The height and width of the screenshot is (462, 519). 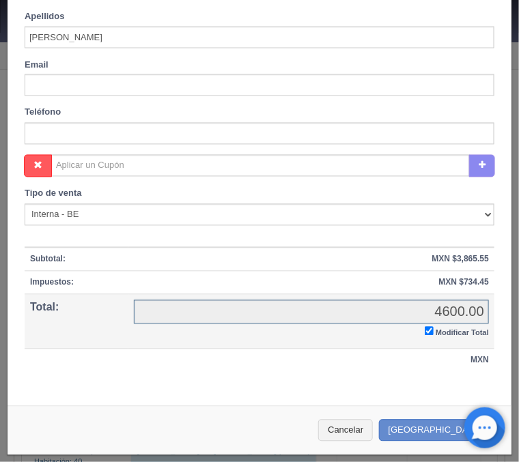 What do you see at coordinates (460, 259) in the screenshot?
I see `strong: MXN $3,865.55` at bounding box center [460, 259].